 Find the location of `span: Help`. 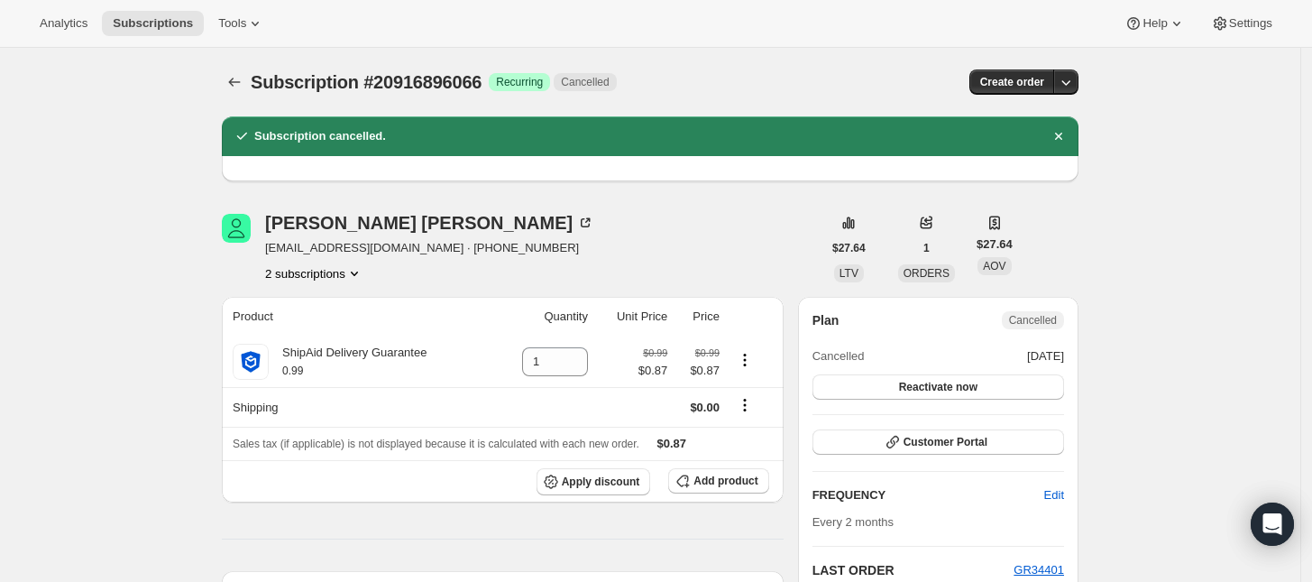

span: Help is located at coordinates (1155, 23).